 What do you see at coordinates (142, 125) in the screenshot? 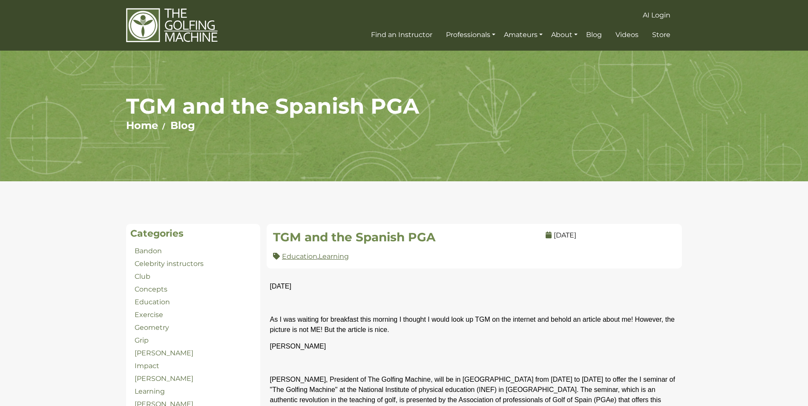
I see `a: Home` at bounding box center [142, 125].